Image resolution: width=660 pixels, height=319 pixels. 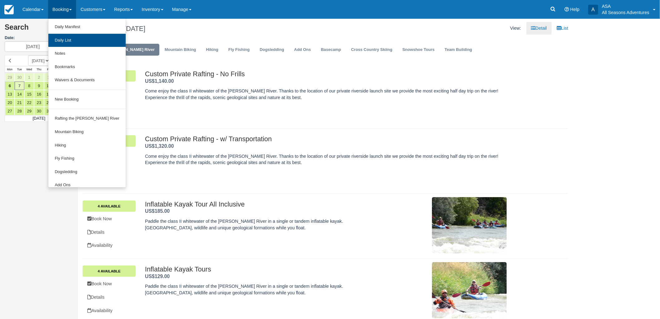 What do you see at coordinates (29, 102) in the screenshot?
I see `a: 22` at bounding box center [29, 102].